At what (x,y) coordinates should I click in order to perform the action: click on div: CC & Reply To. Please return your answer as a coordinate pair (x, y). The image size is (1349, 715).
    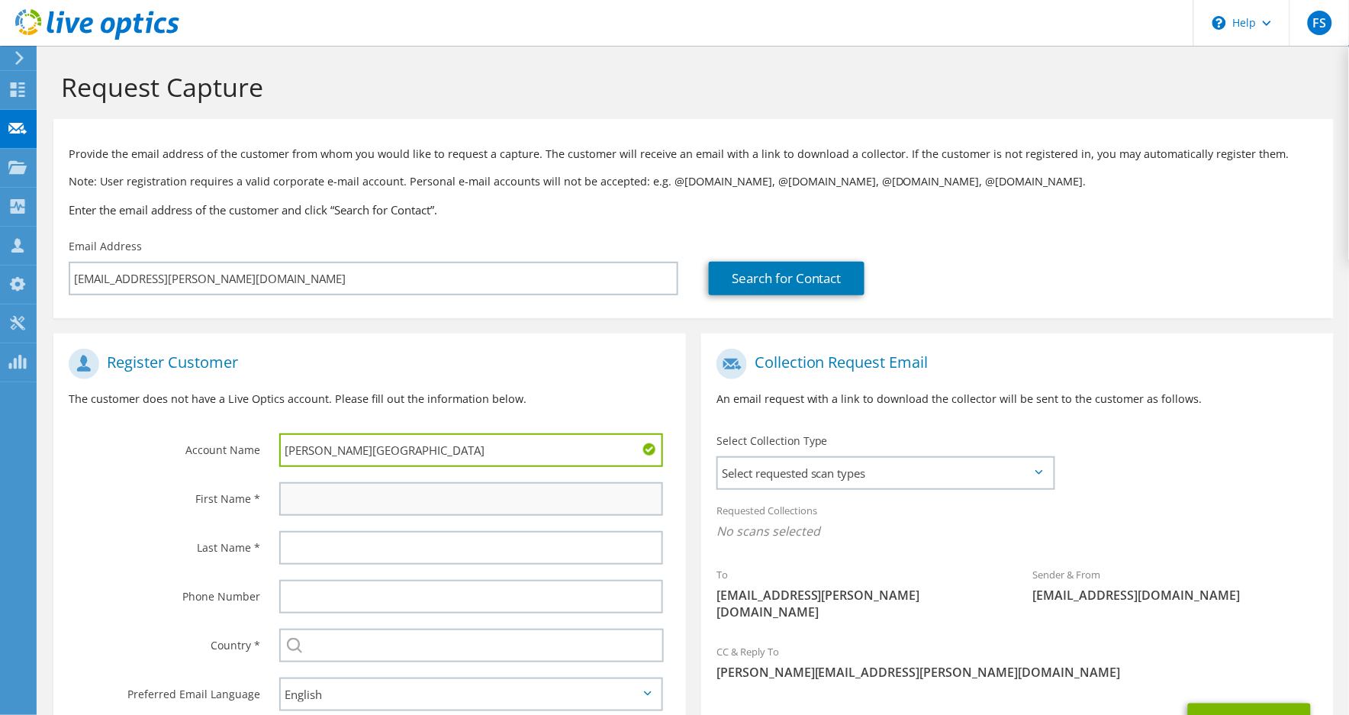
    Looking at the image, I should click on (1017, 661).